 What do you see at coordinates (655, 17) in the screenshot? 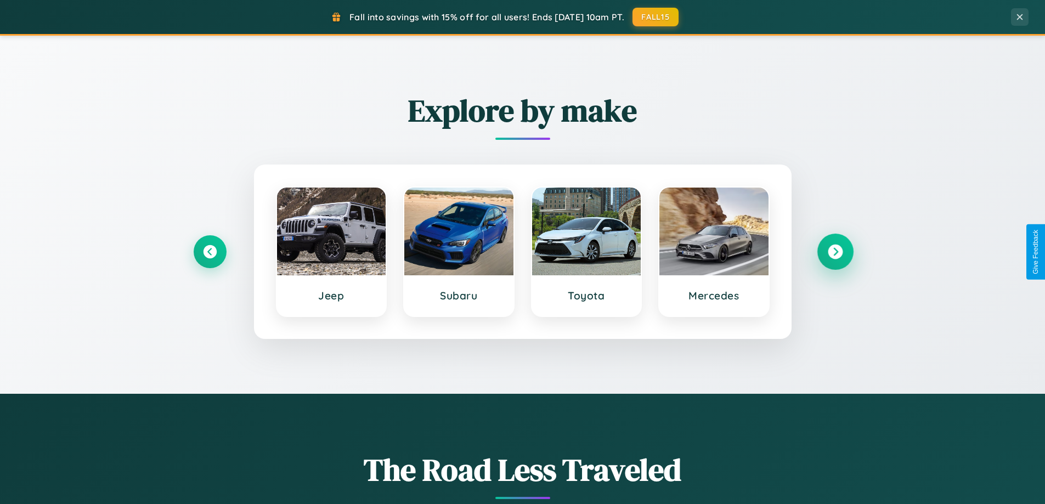
I see `button: FALL15` at bounding box center [655, 17].